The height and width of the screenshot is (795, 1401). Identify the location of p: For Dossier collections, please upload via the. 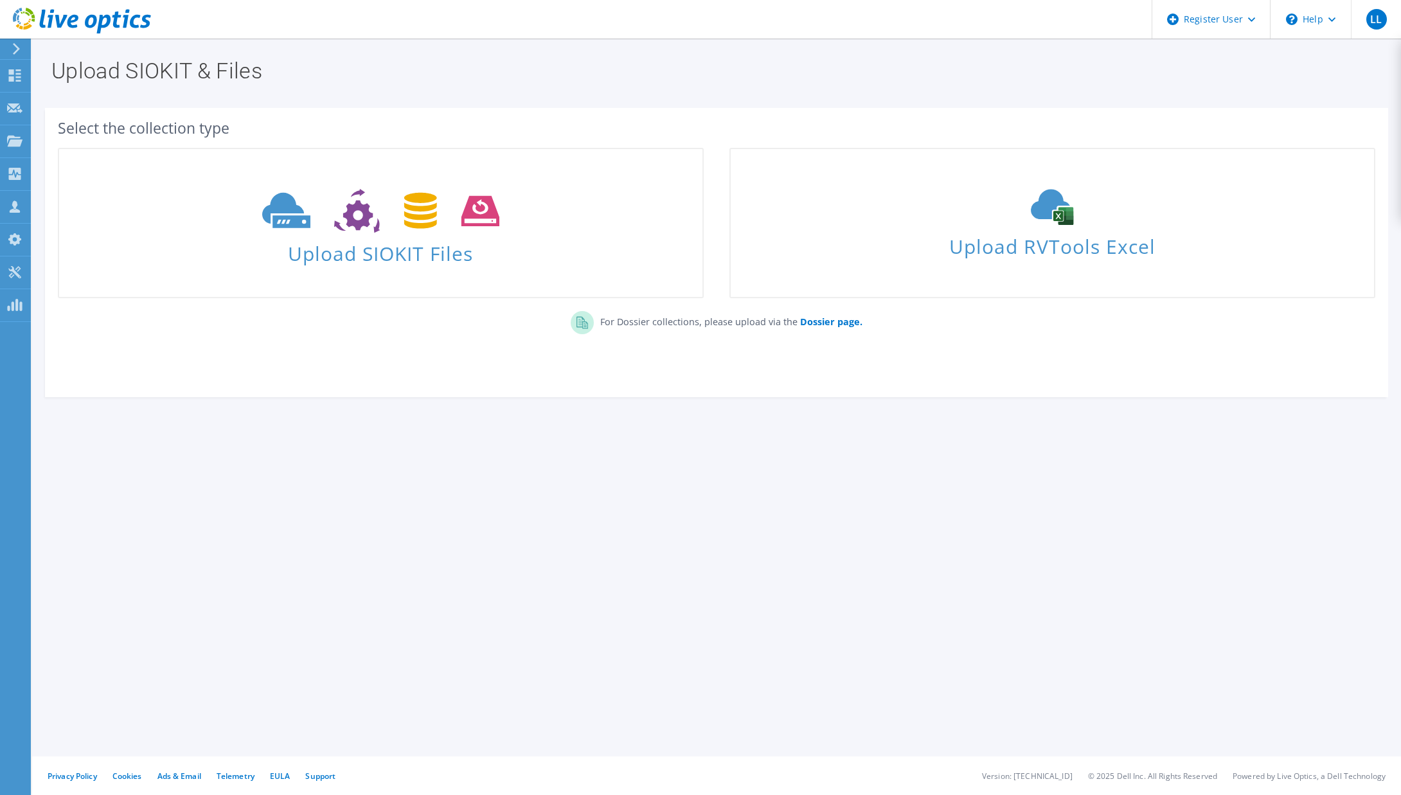
(728, 320).